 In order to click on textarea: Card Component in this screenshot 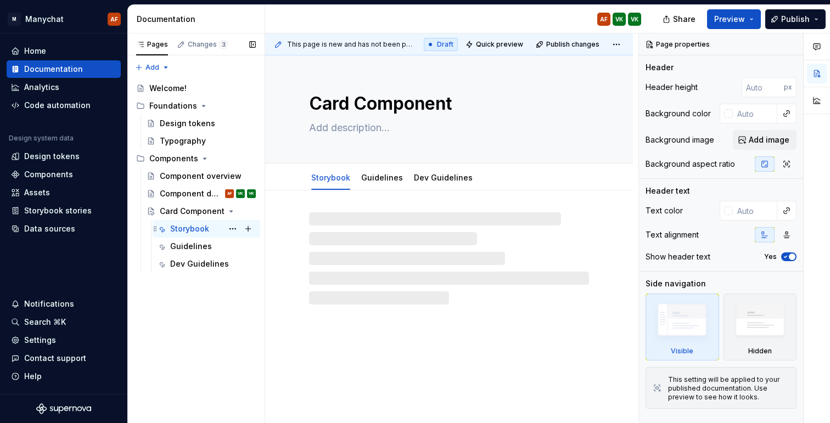, I will do `click(447, 104)`.